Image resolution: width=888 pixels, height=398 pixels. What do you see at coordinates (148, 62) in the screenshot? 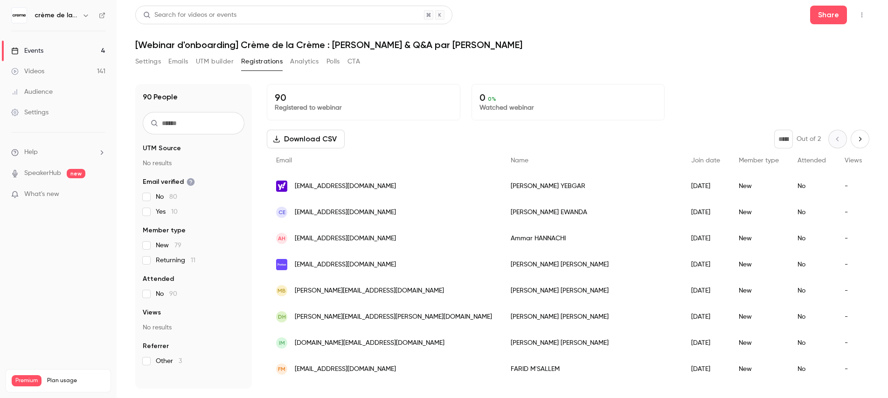
I see `button: Settings` at bounding box center [148, 62].